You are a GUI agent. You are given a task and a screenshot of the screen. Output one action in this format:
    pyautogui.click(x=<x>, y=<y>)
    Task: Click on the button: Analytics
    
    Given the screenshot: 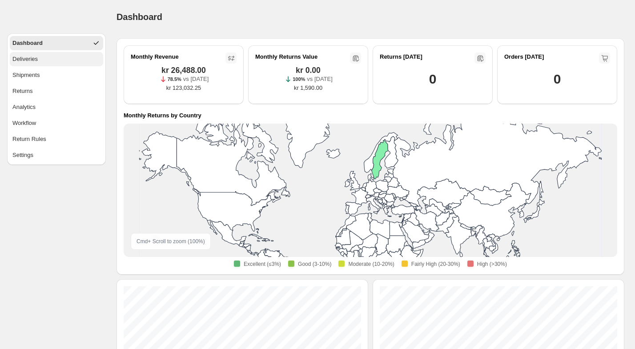 What is the action you would take?
    pyautogui.click(x=56, y=107)
    